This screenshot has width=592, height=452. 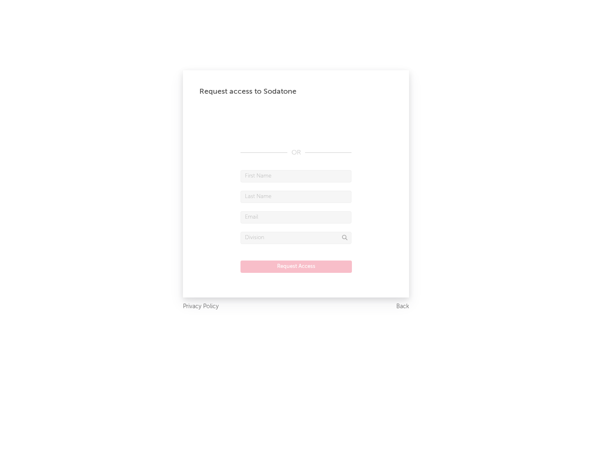 What do you see at coordinates (403, 307) in the screenshot?
I see `a: Back` at bounding box center [403, 307].